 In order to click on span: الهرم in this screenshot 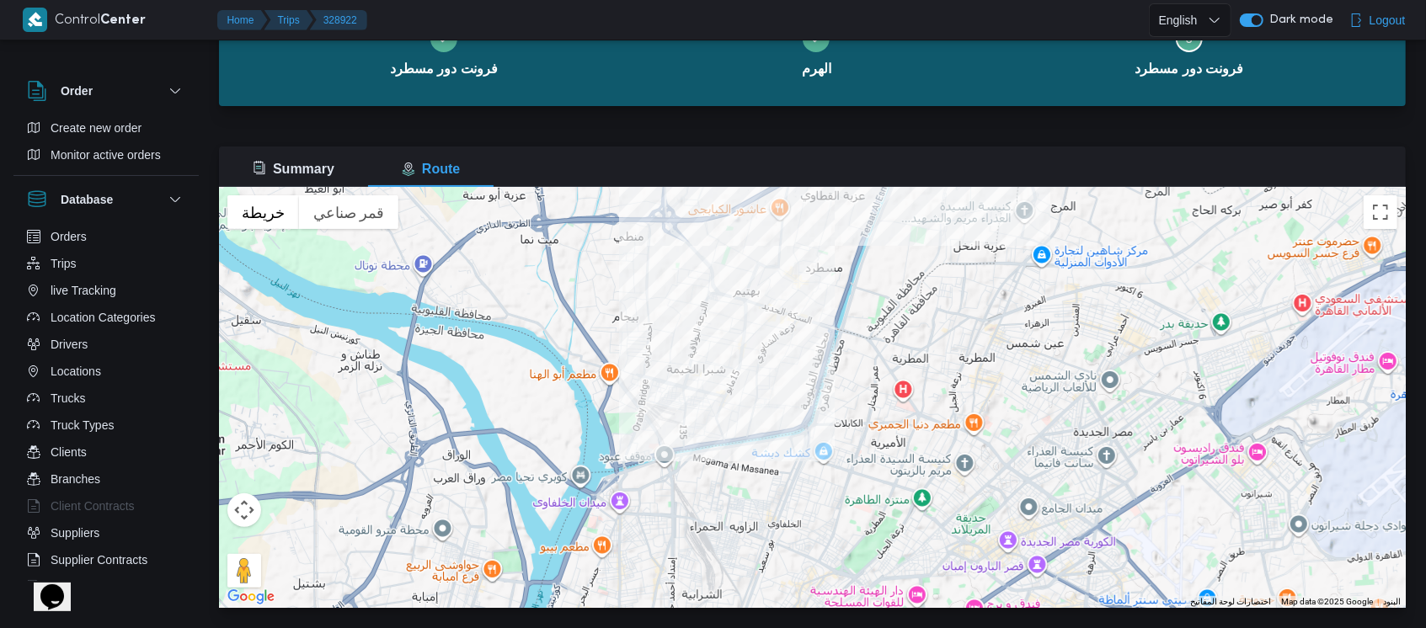, I will do `click(816, 69)`.